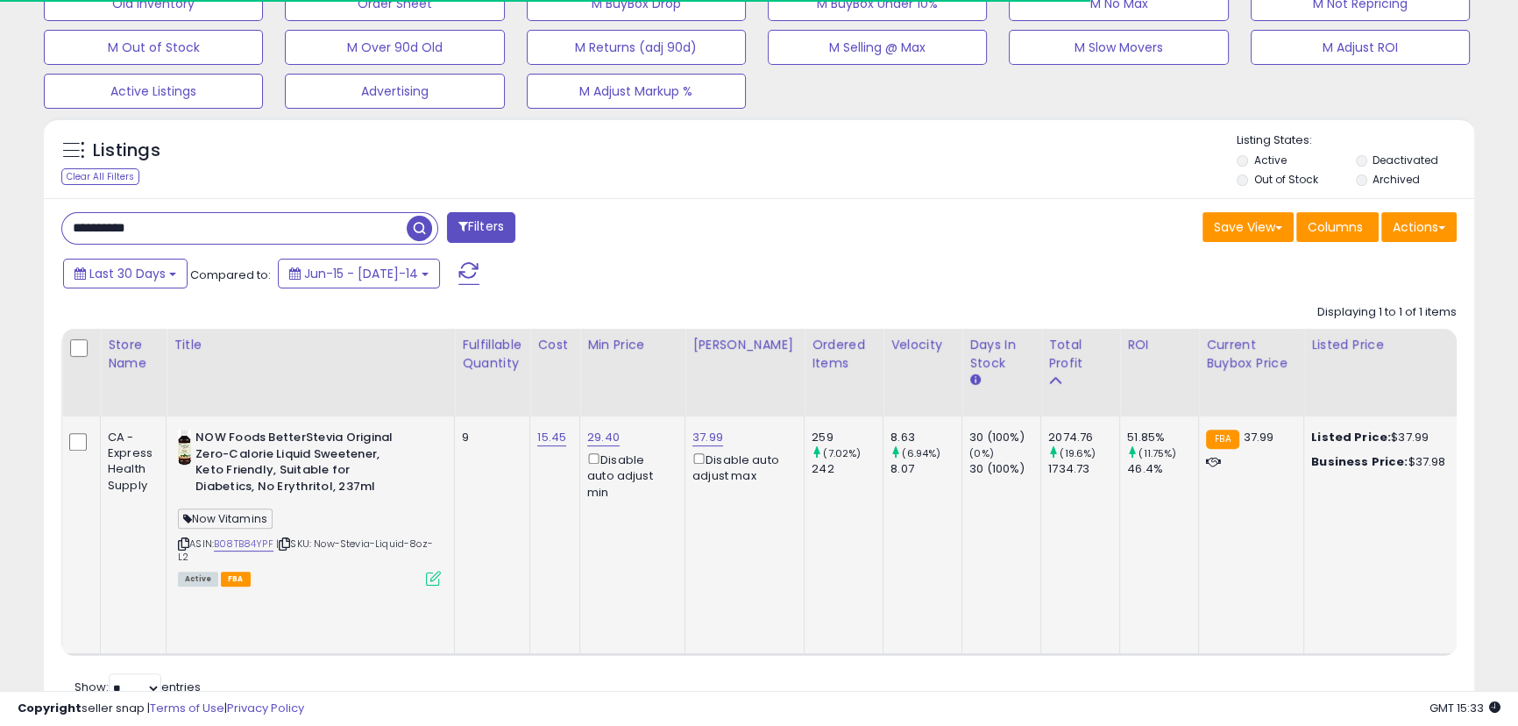  I want to click on div: Cost, so click(555, 345).